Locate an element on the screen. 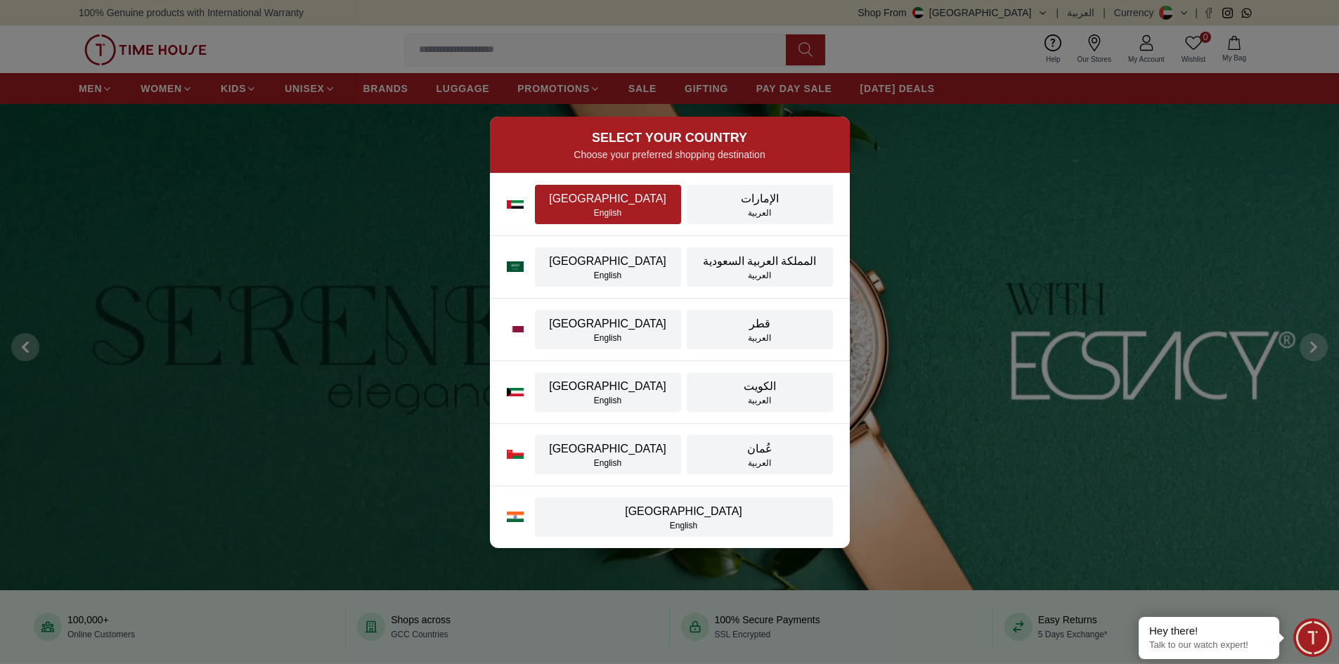  img: Kuwait flag is located at coordinates (515, 392).